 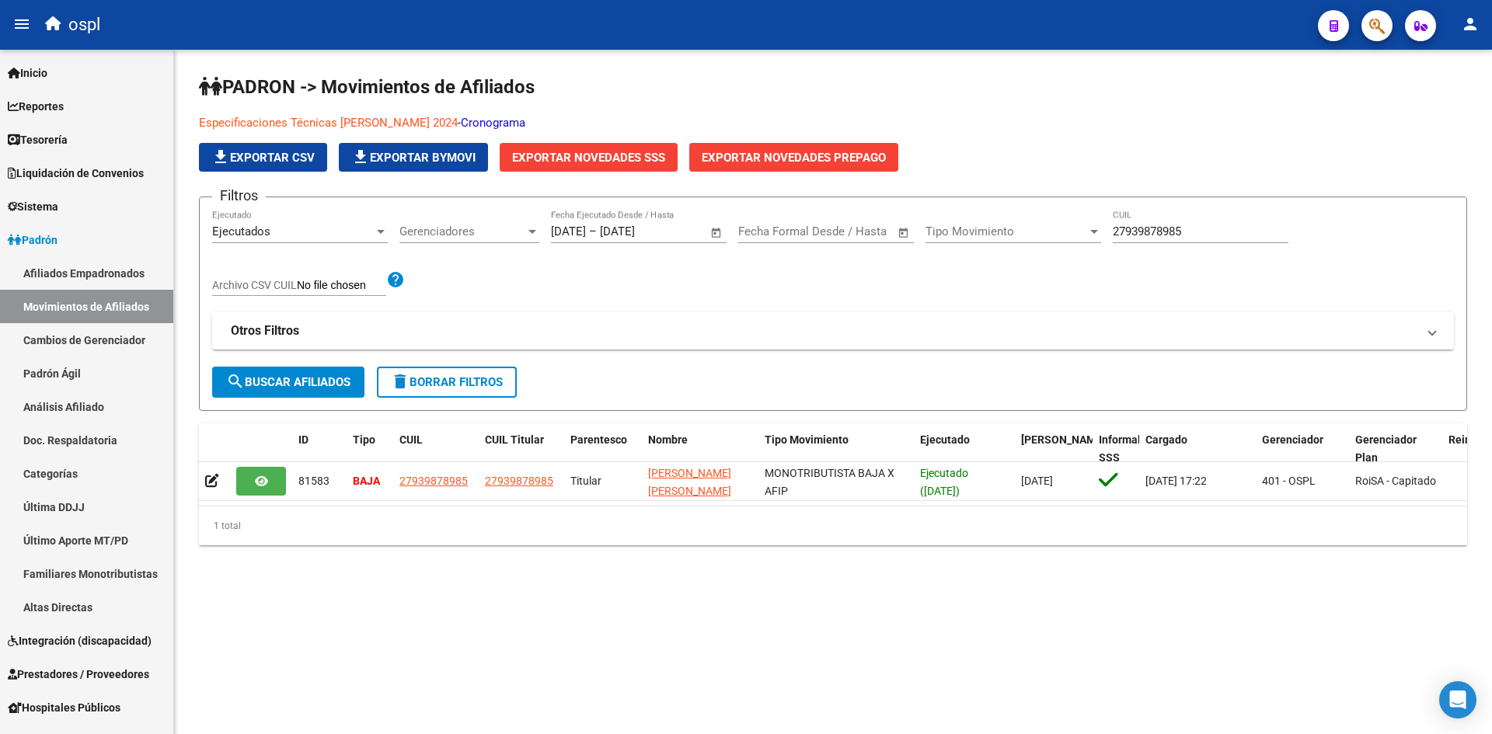 I want to click on span: Liquidación de Convenios, so click(x=75, y=173).